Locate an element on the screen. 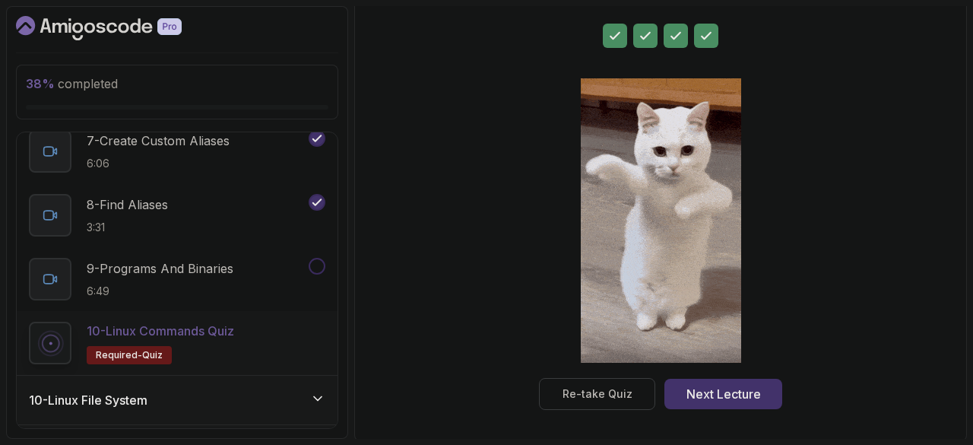 This screenshot has width=973, height=445. p: 6:06 is located at coordinates (158, 163).